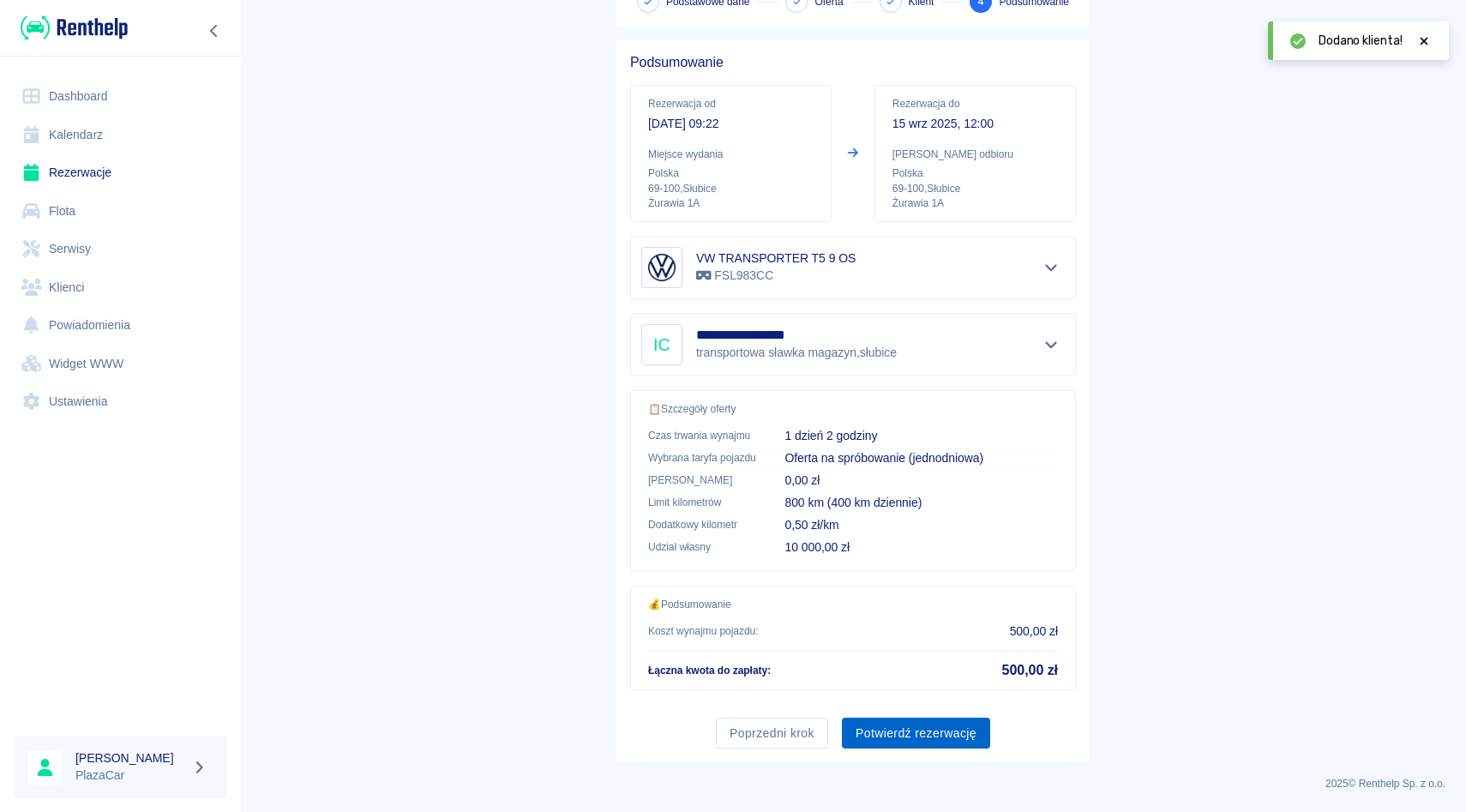 The width and height of the screenshot is (1466, 812). I want to click on p: PlazaCar, so click(130, 775).